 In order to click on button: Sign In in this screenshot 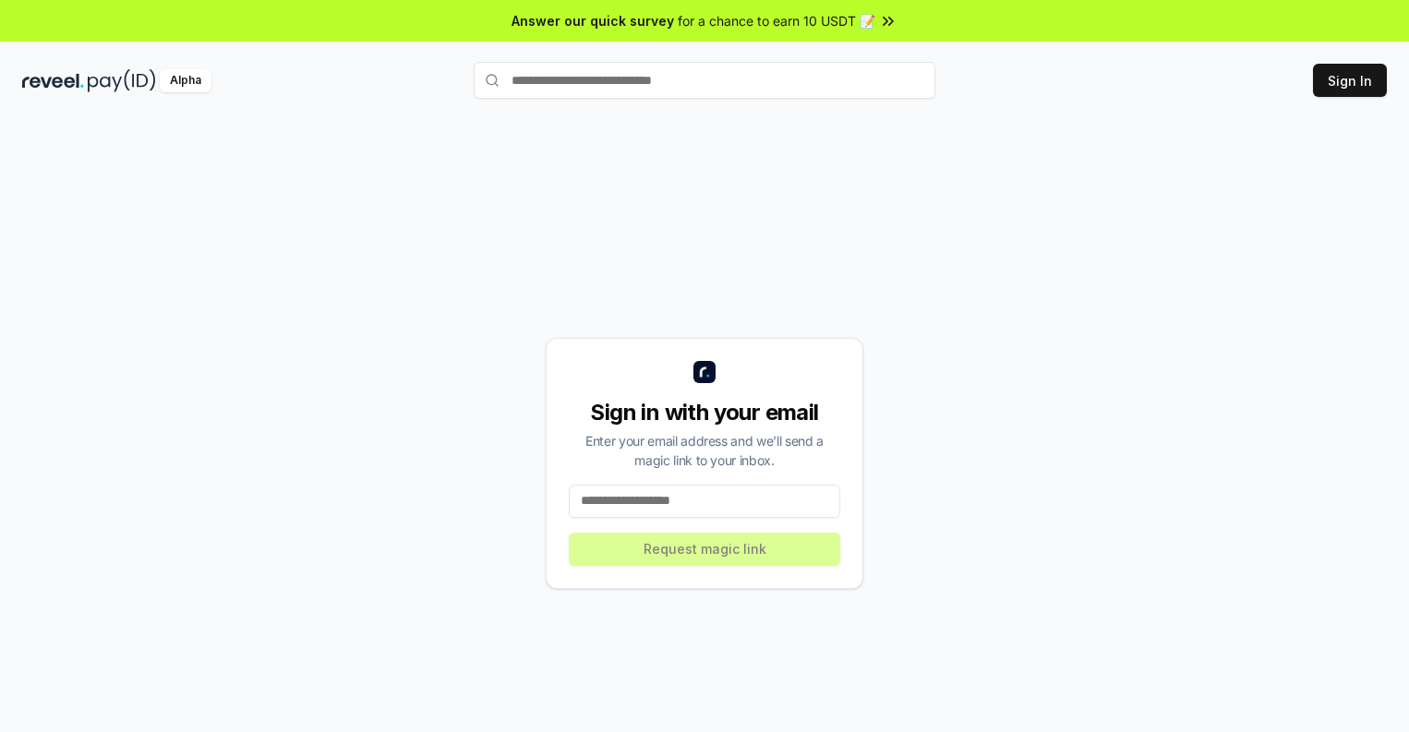, I will do `click(1350, 80)`.